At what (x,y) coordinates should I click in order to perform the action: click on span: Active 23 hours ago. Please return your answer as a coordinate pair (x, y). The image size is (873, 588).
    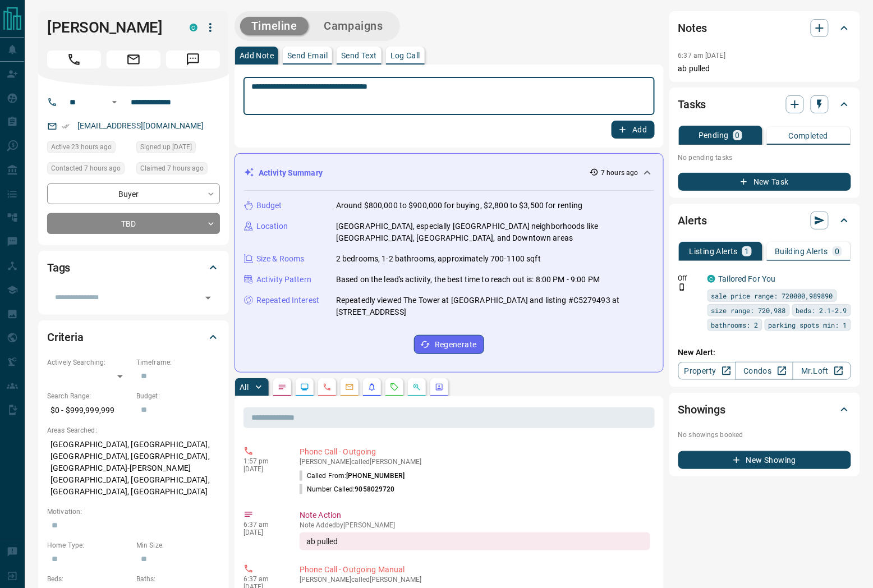
    Looking at the image, I should click on (81, 147).